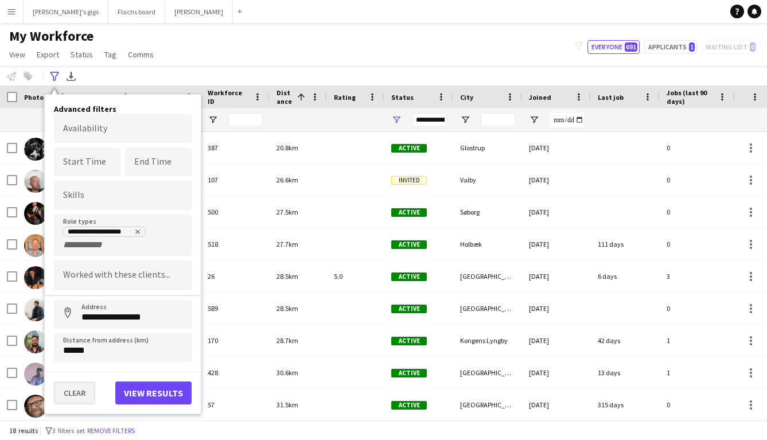 The height and width of the screenshot is (440, 767). What do you see at coordinates (697, 373) in the screenshot?
I see `div: 1` at bounding box center [697, 373].